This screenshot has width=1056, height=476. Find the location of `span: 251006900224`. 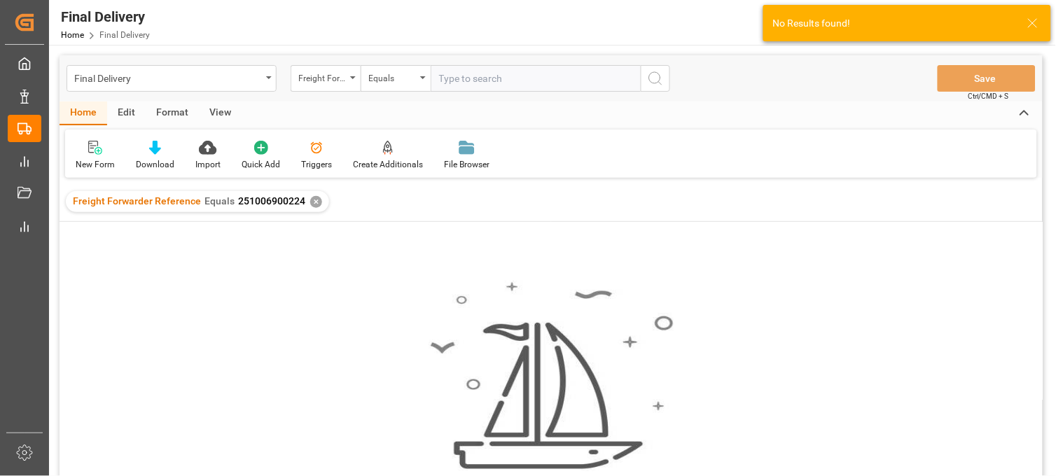

span: 251006900224 is located at coordinates (272, 201).